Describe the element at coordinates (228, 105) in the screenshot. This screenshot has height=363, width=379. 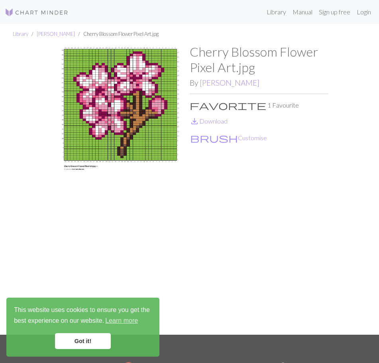
I see `i: Favourite` at that location.